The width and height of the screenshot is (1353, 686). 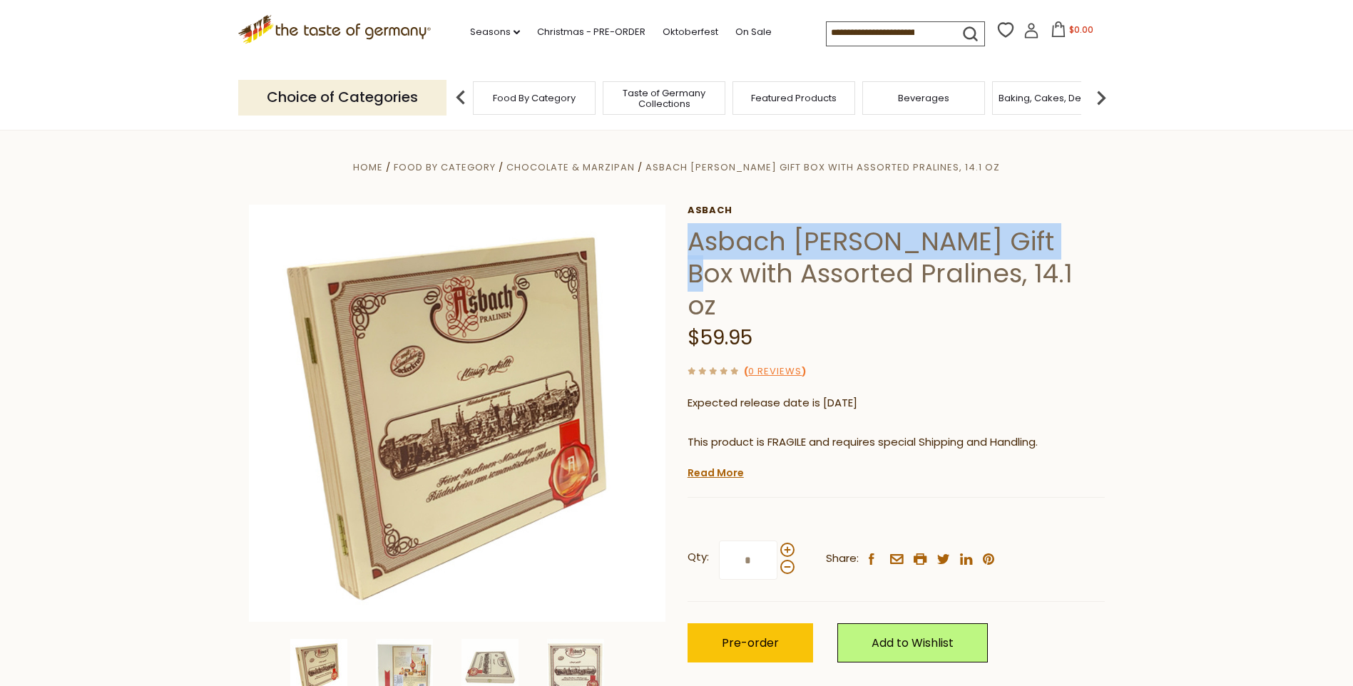 I want to click on a: Featured Products, so click(x=794, y=98).